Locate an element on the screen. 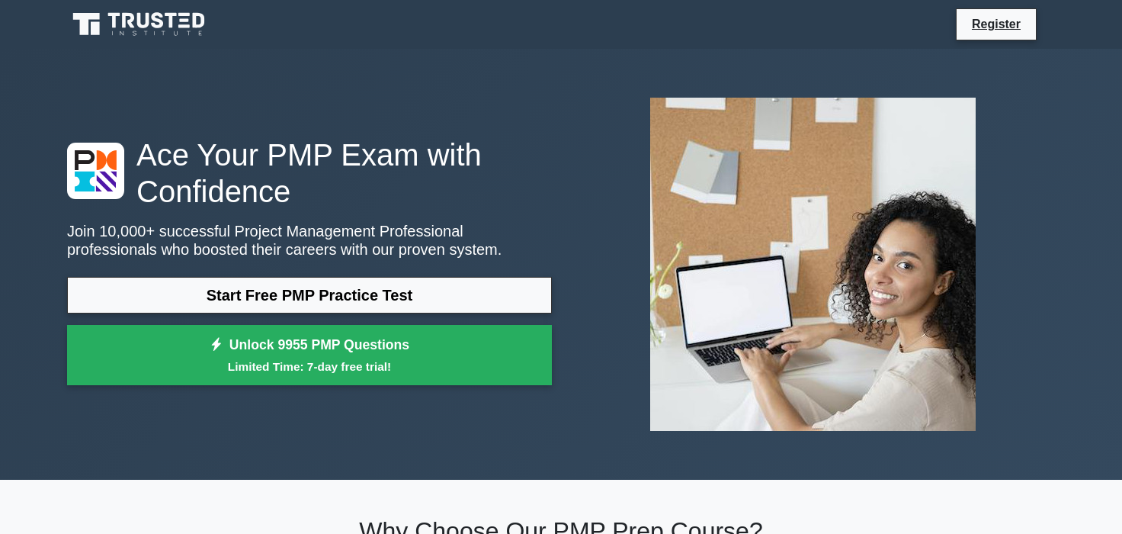 Image resolution: width=1122 pixels, height=534 pixels. a: Register is located at coordinates (997, 24).